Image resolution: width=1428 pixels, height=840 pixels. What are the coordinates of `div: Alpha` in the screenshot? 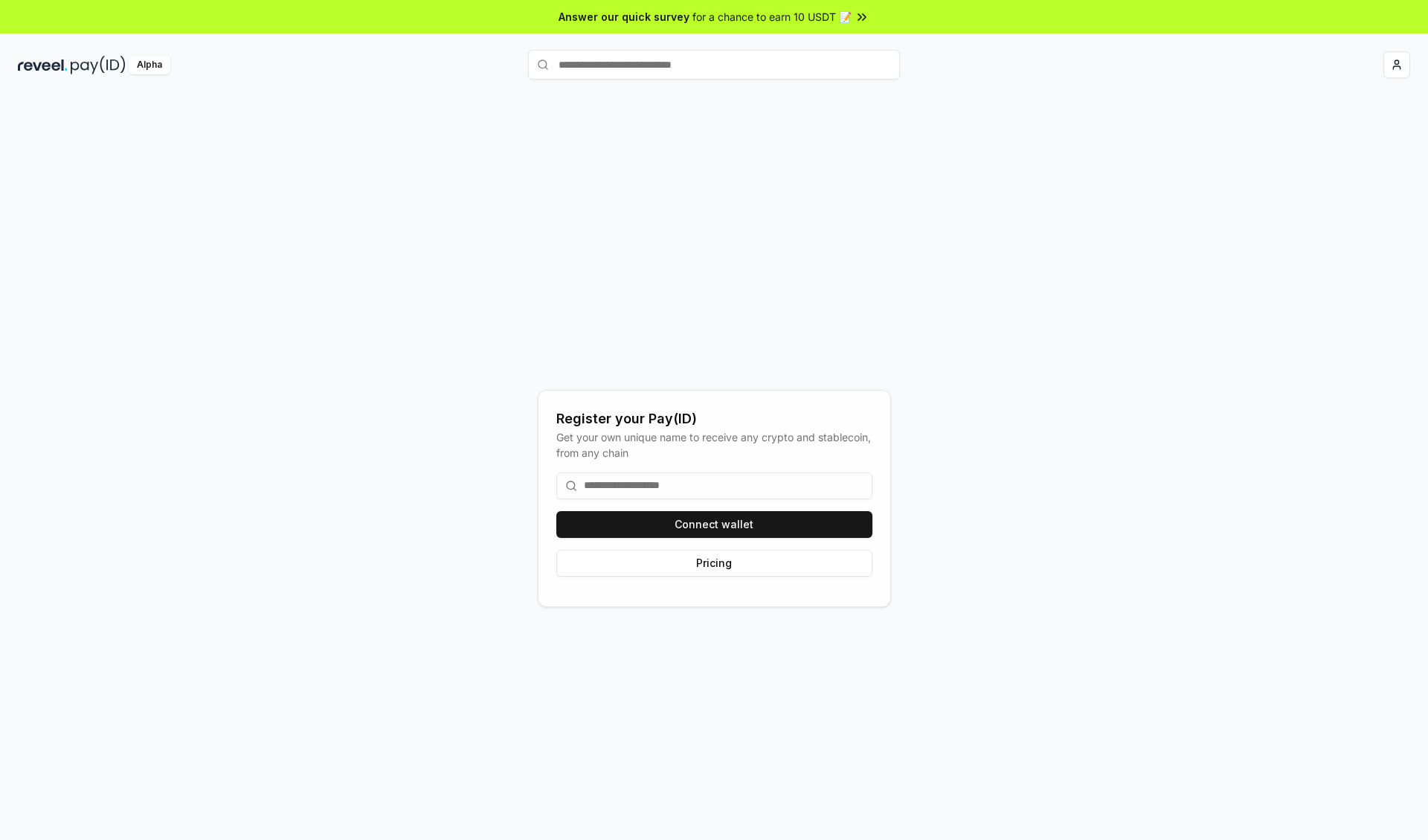 It's located at (149, 64).